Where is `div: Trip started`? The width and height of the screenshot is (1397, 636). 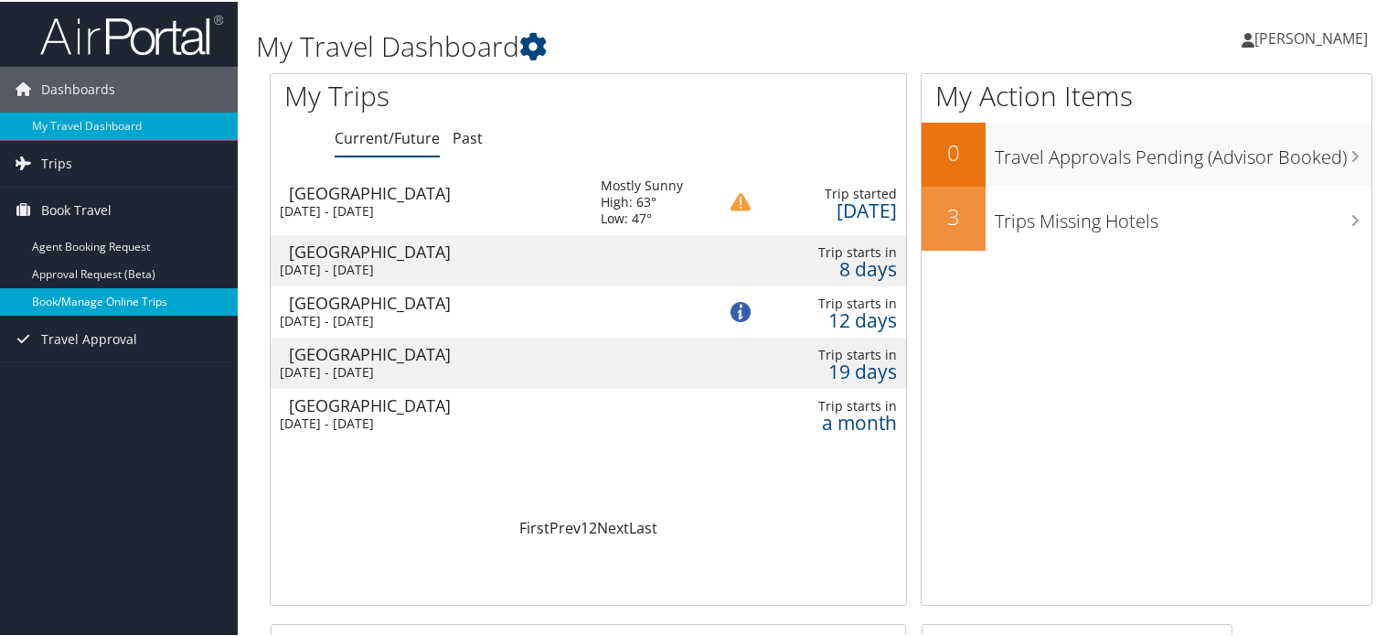 div: Trip started is located at coordinates (833, 192).